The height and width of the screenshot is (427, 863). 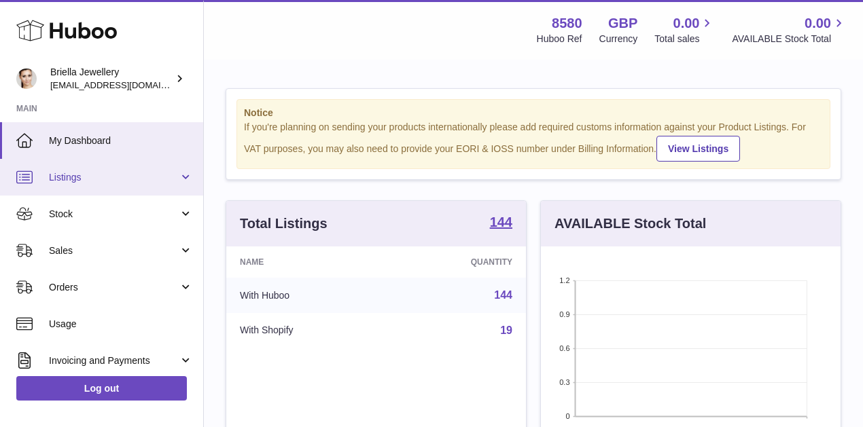 What do you see at coordinates (283, 224) in the screenshot?
I see `h3: Total Listings` at bounding box center [283, 224].